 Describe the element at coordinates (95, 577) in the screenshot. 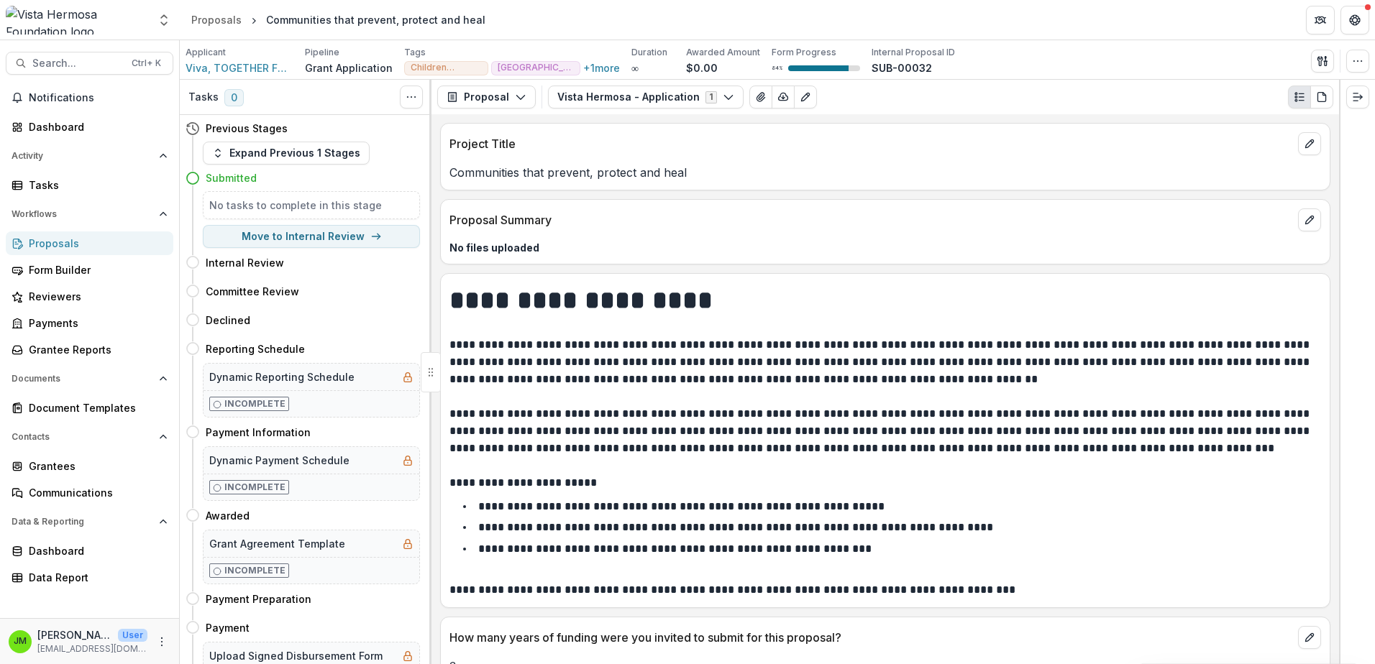

I see `div: Data Report` at that location.